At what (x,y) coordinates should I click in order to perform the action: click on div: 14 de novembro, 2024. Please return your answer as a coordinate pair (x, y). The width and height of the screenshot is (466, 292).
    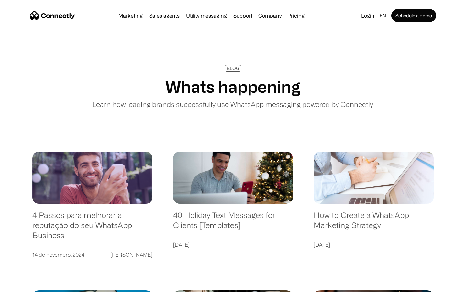
    Looking at the image, I should click on (58, 254).